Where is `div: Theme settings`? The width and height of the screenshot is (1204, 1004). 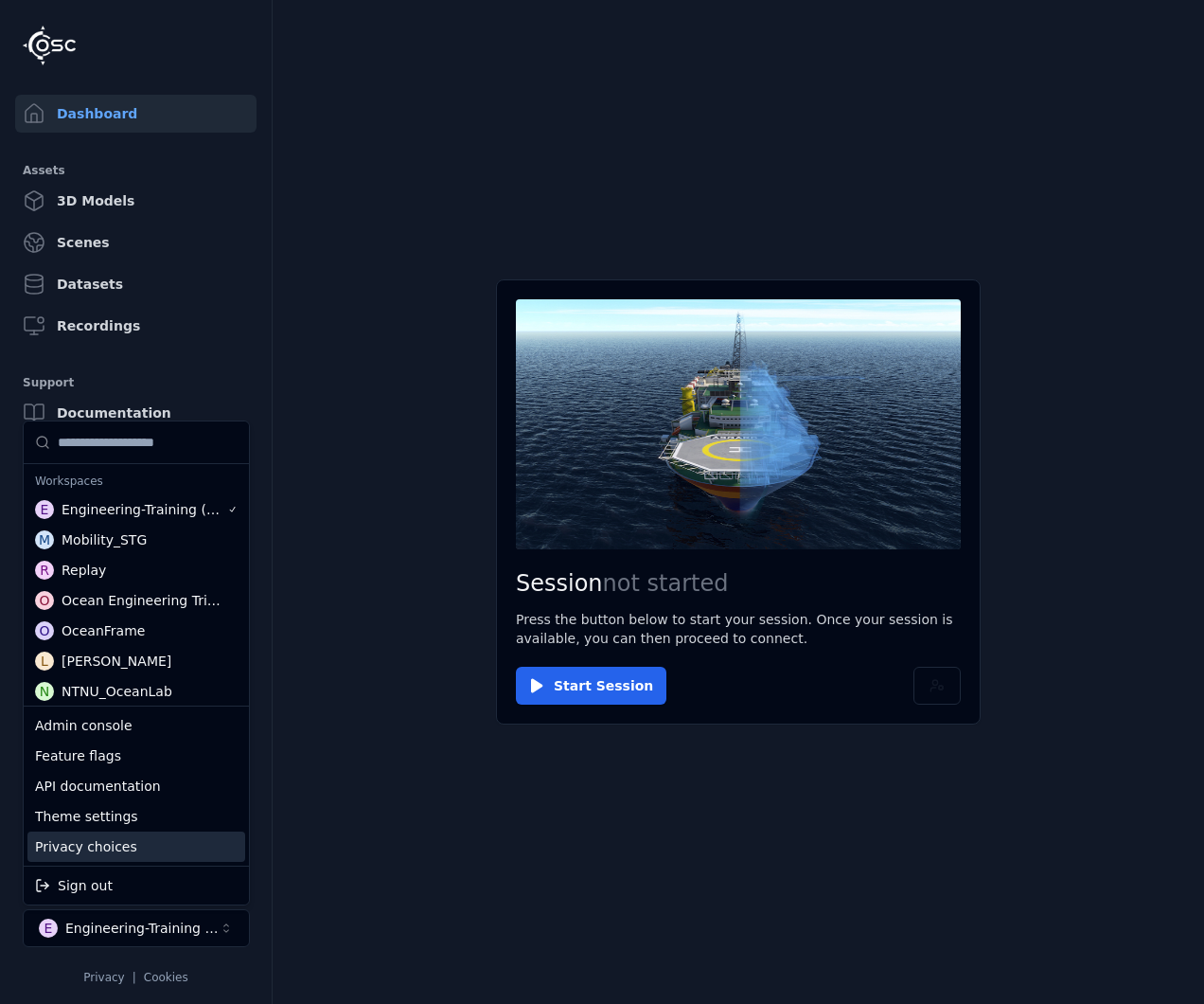
div: Theme settings is located at coordinates (137, 816).